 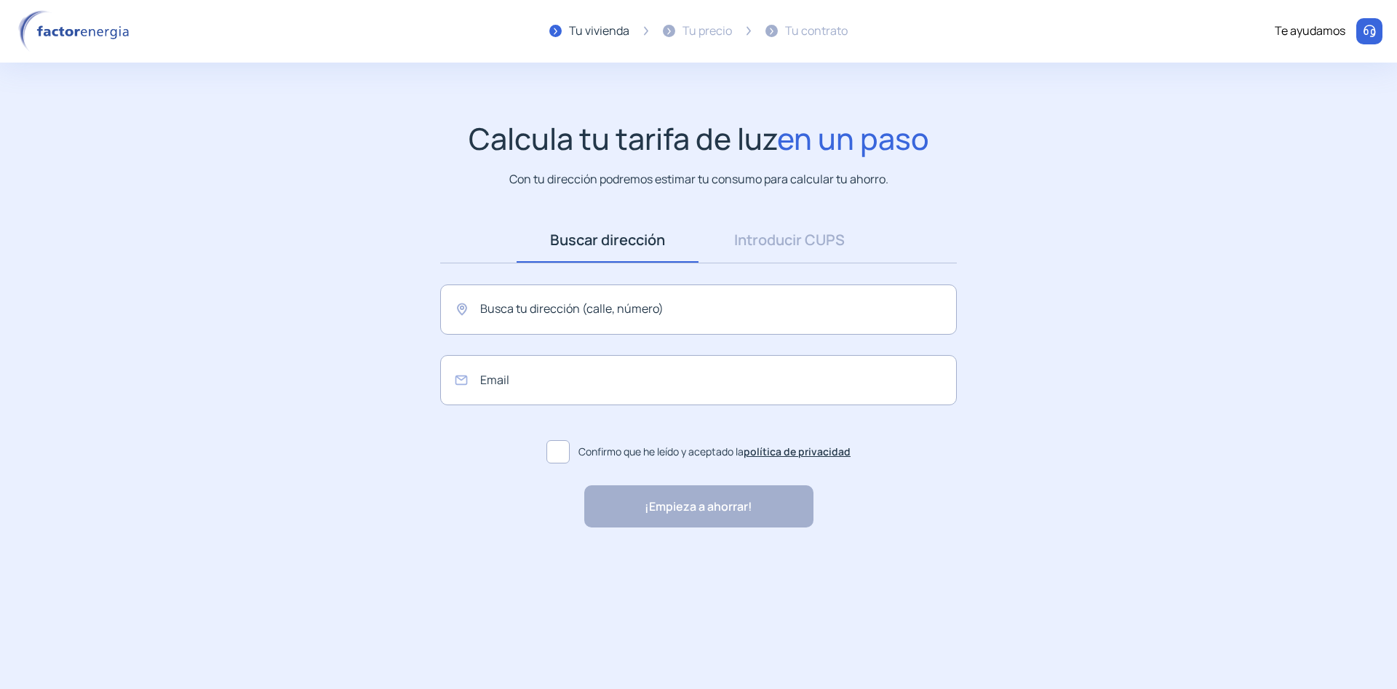 What do you see at coordinates (698, 179) in the screenshot?
I see `p: Con tu dirección podremos estimar tu consumo para calcular tu ahorro.` at bounding box center [698, 179].